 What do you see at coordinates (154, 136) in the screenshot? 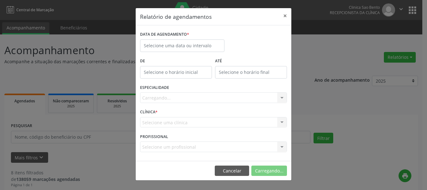
I see `label: PROFISSIONAL` at bounding box center [154, 136].